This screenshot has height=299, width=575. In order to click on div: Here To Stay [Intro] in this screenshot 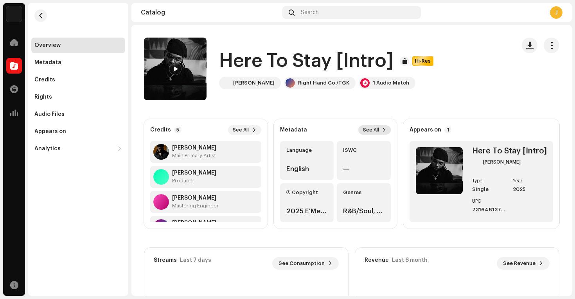, I will do `click(509, 151)`.